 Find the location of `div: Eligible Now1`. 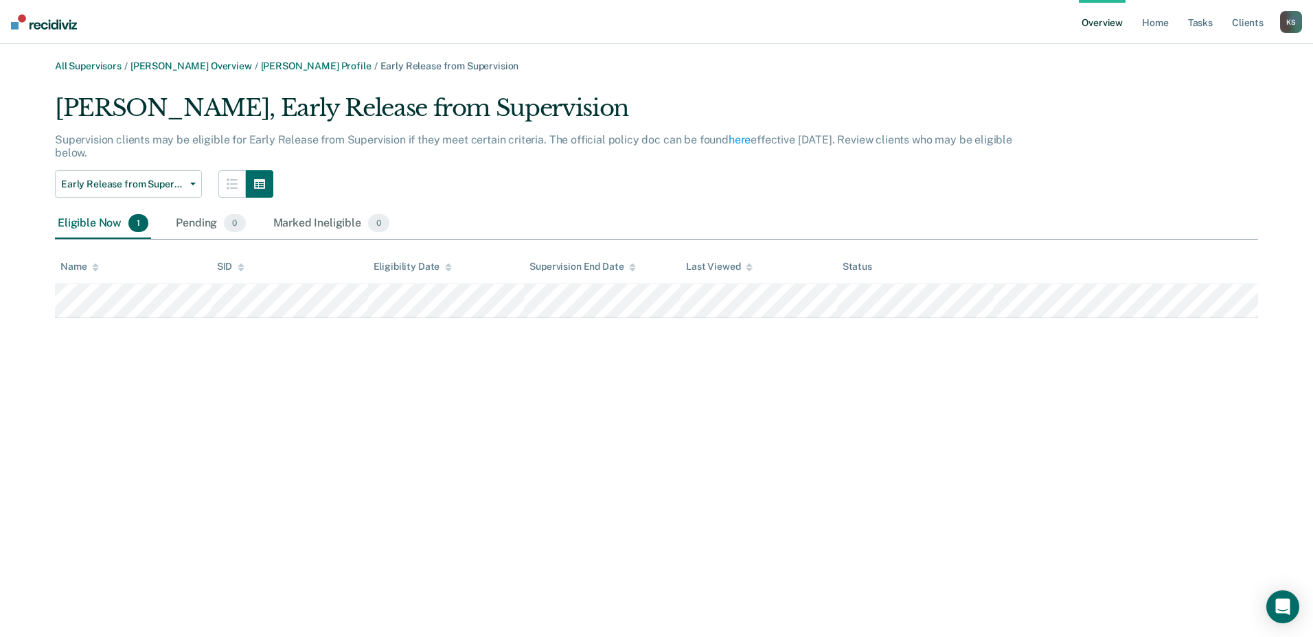

div: Eligible Now1 is located at coordinates (103, 224).